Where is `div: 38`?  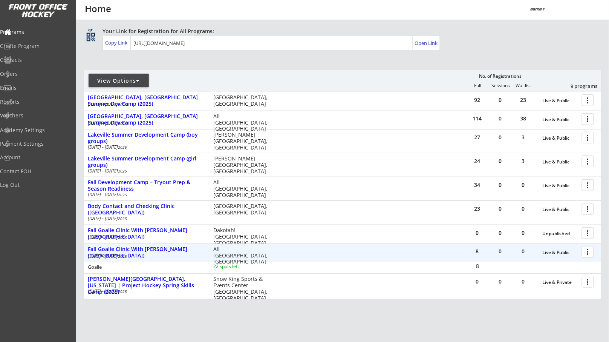
div: 38 is located at coordinates (524, 118).